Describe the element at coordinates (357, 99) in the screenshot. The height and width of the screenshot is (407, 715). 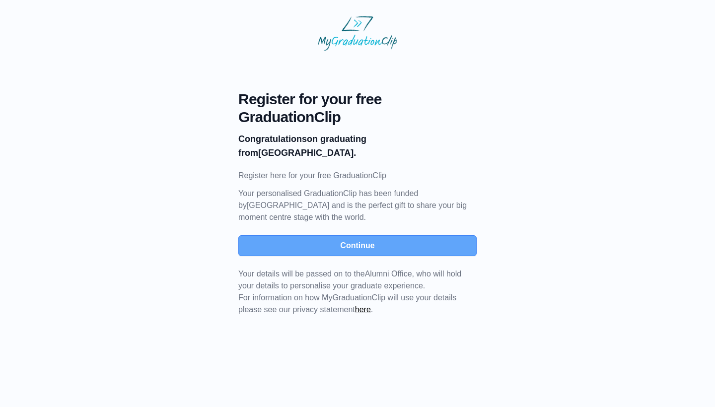
I see `span: Register for your free` at that location.